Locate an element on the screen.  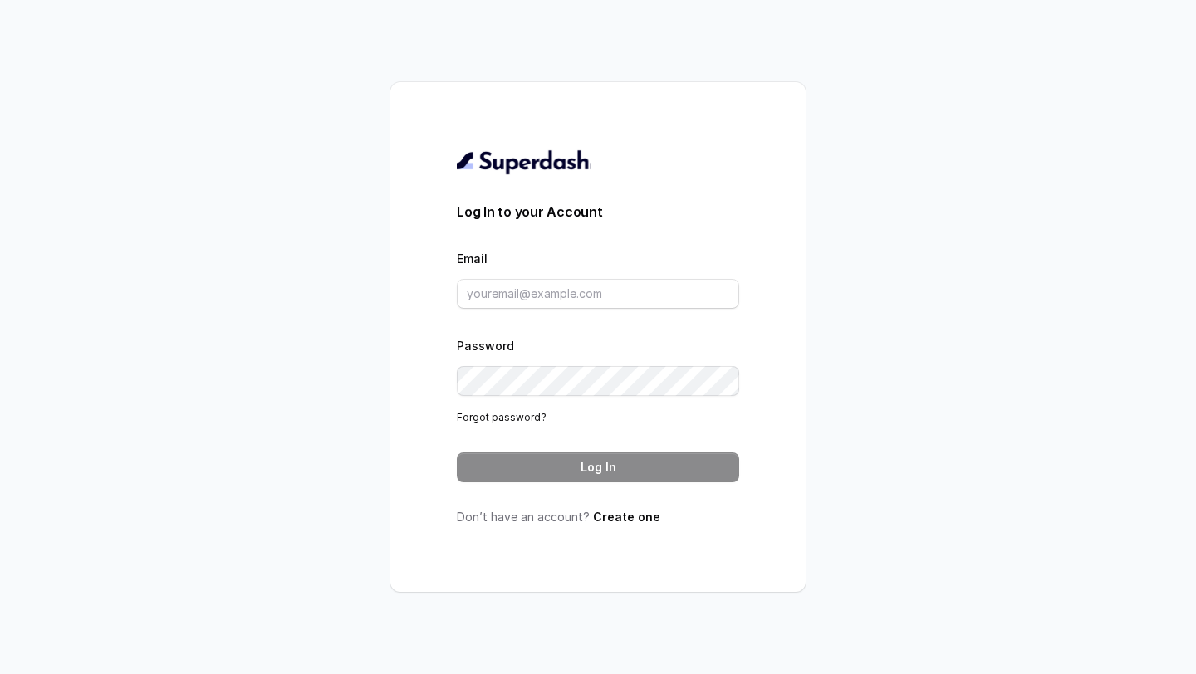
a: Create one is located at coordinates (626, 517).